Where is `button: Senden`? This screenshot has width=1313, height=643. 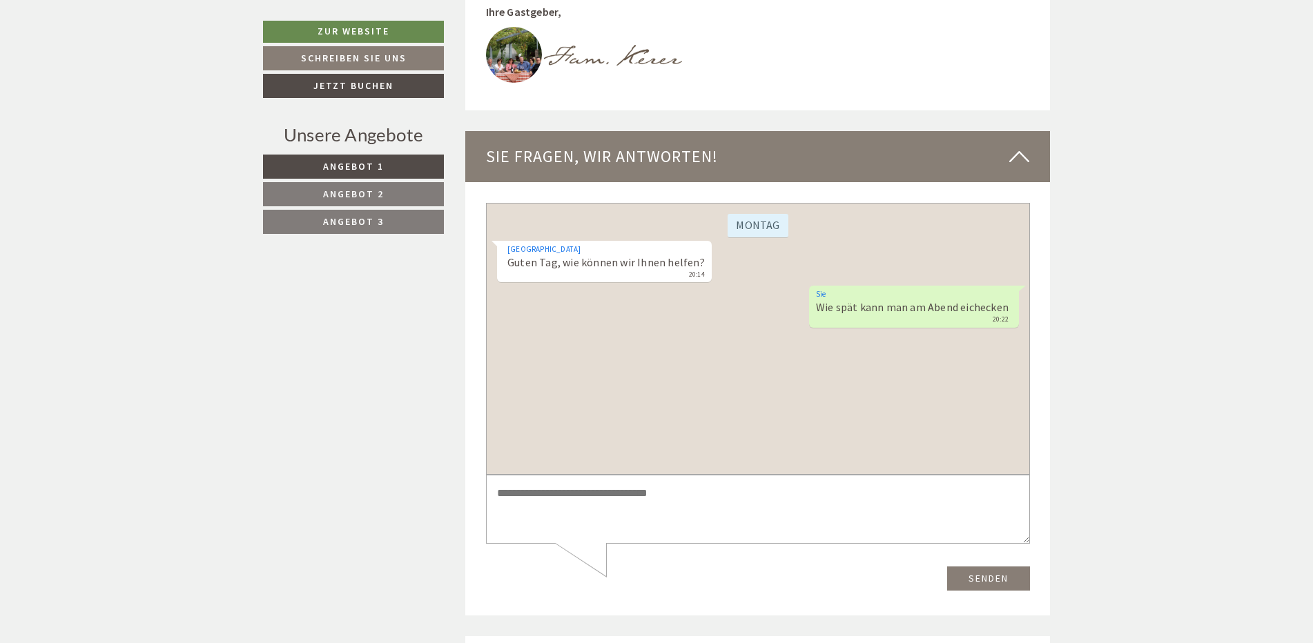 button: Senden is located at coordinates (503, 376).